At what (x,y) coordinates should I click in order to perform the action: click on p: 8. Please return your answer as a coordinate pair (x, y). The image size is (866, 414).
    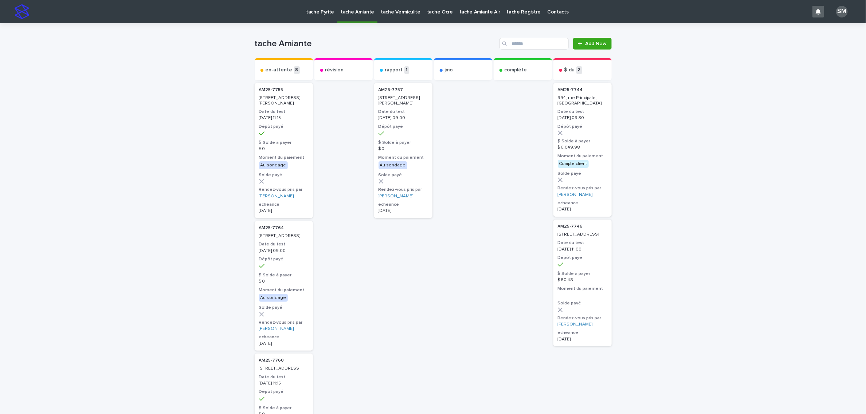
    Looking at the image, I should click on (297, 70).